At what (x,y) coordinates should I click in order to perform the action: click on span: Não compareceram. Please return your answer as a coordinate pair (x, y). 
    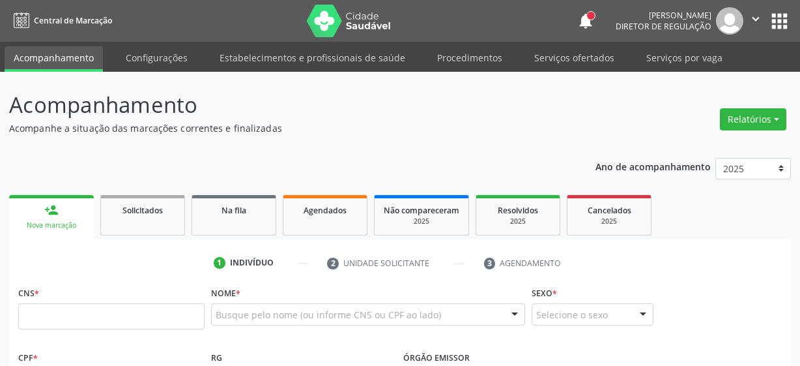
    Looking at the image, I should click on (422, 210).